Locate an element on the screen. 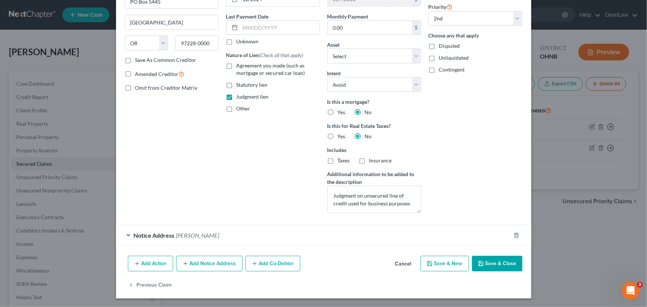  label: Last Payment Date is located at coordinates (247, 16).